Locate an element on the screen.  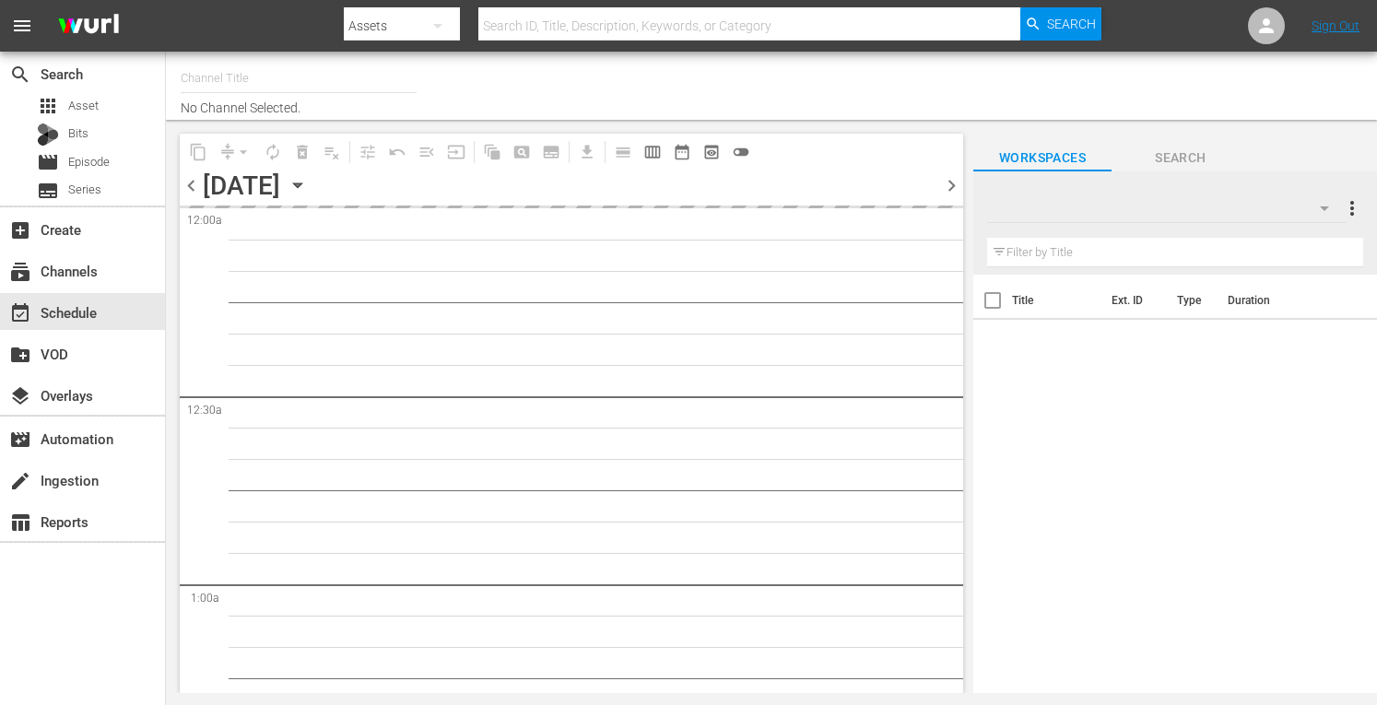
div: No Channel Selected. is located at coordinates (502, 86).